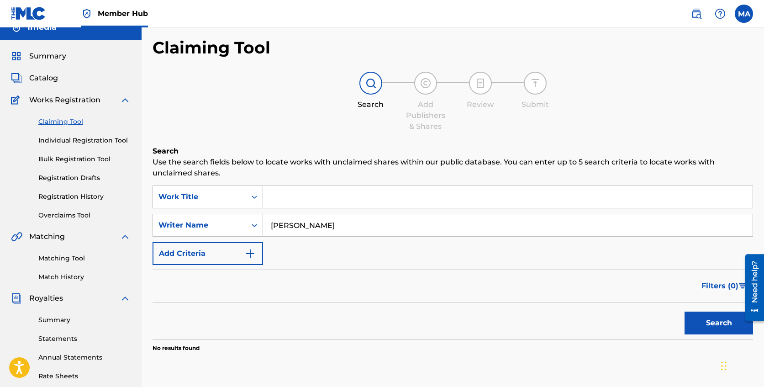 The height and width of the screenshot is (387, 764). What do you see at coordinates (85, 122) in the screenshot?
I see `a: Claiming Tool` at bounding box center [85, 122].